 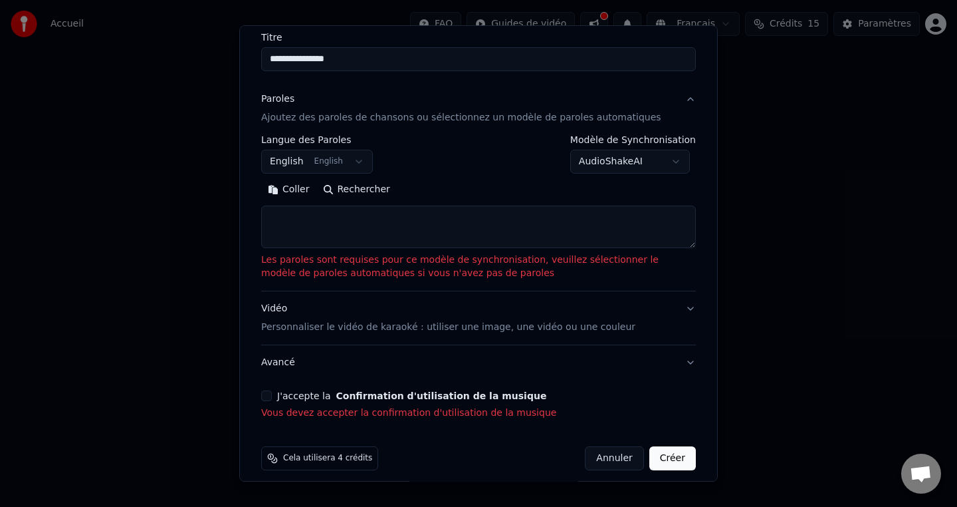 What do you see at coordinates (278, 99) in the screenshot?
I see `div: Paroles` at bounding box center [278, 99].